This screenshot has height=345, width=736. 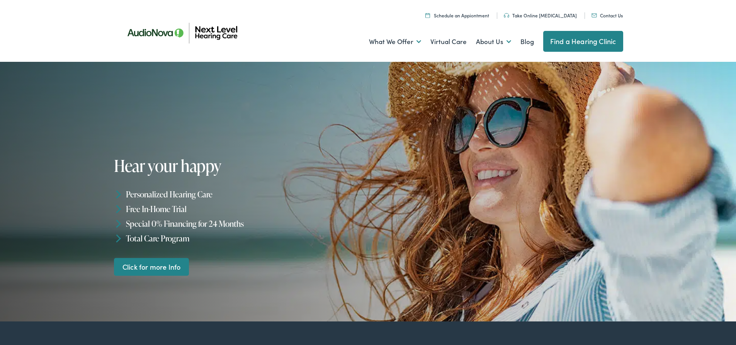 I want to click on li: Special 0% Financing for 24 Months, so click(x=243, y=224).